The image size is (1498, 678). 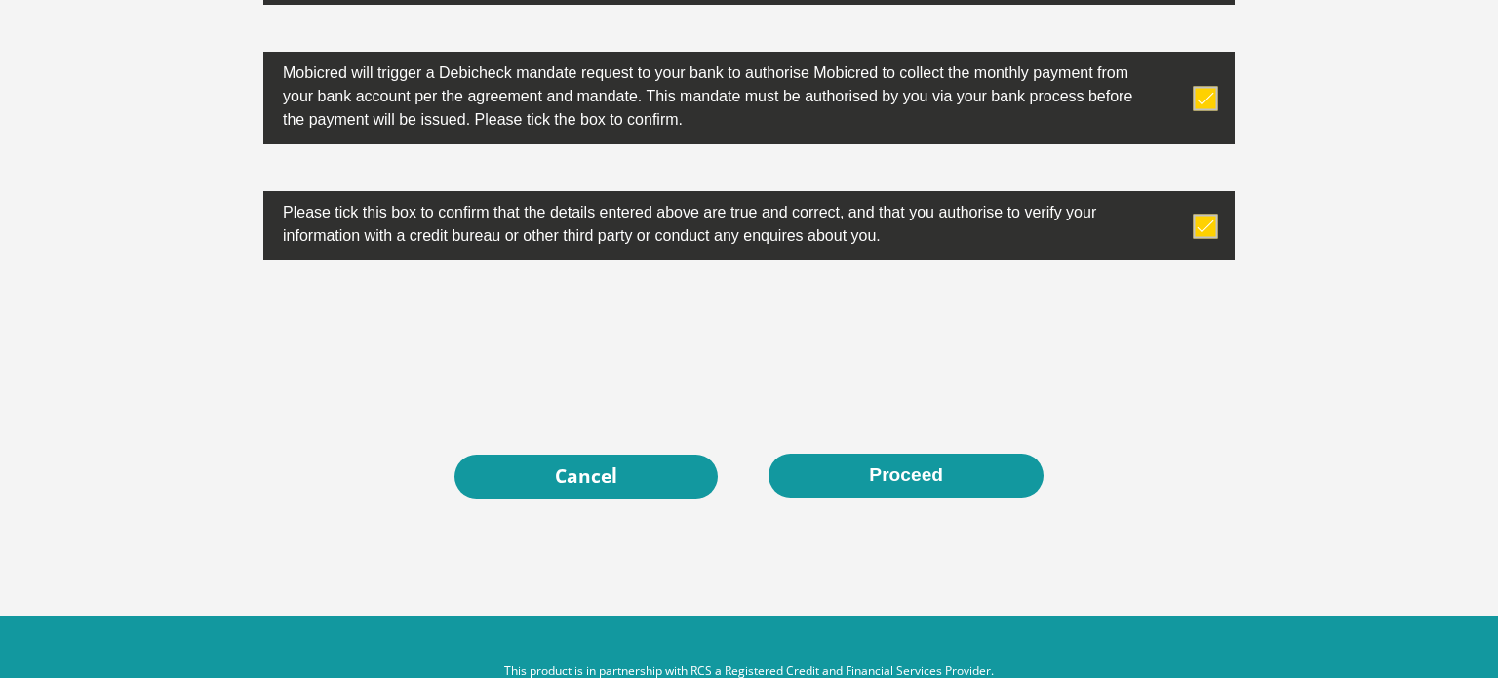 I want to click on label: Please tick this box to confirm that the details entered above are true and correct, and that you..., so click(x=700, y=221).